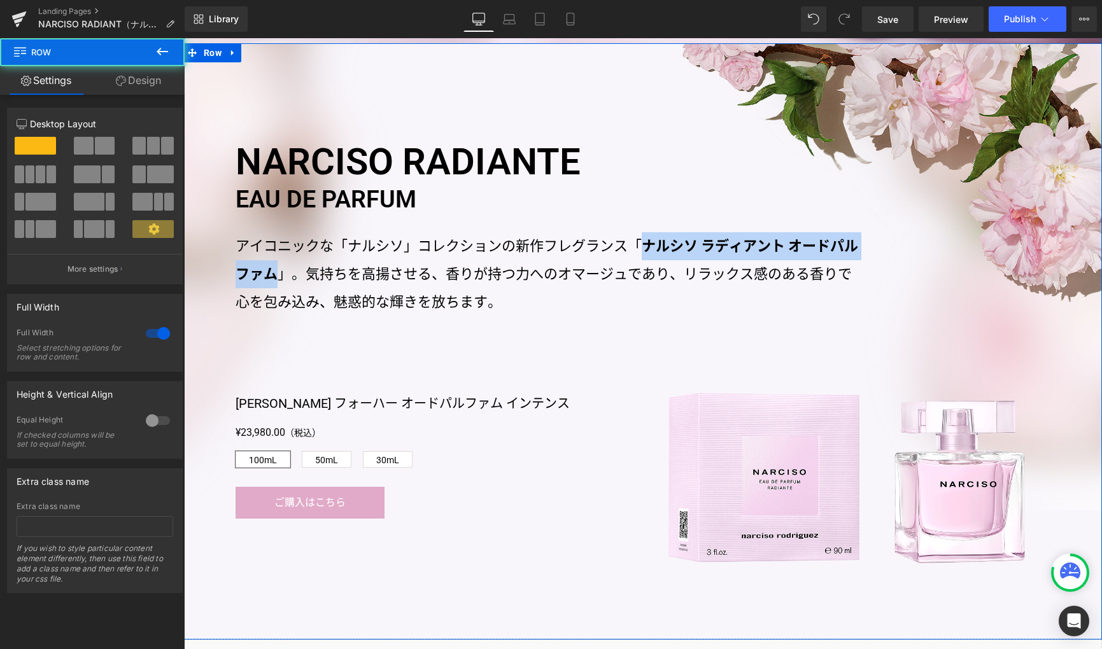 Image resolution: width=1102 pixels, height=649 pixels. I want to click on div: Equal Height, so click(74, 421).